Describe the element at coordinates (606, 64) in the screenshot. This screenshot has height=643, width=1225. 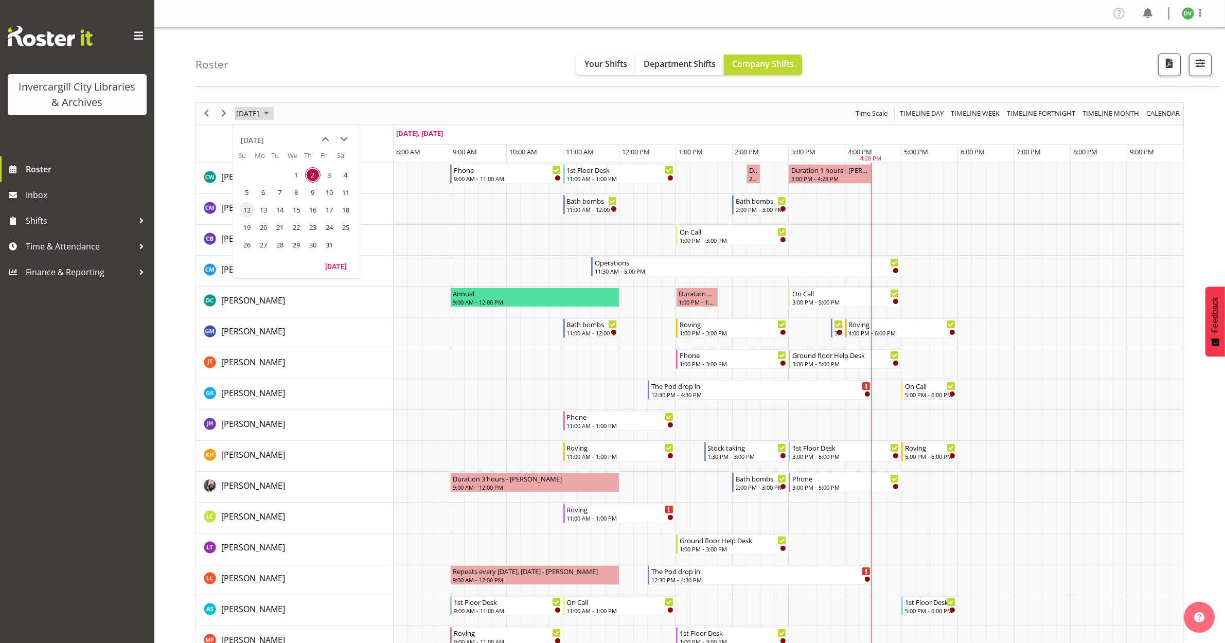
I see `span: Your Shifts` at that location.